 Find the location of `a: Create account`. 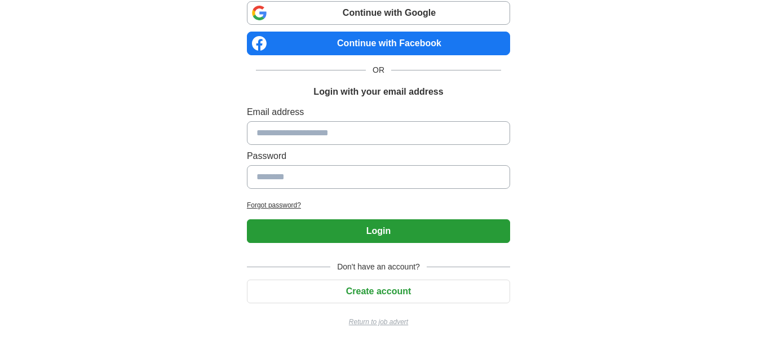

a: Create account is located at coordinates (378, 291).